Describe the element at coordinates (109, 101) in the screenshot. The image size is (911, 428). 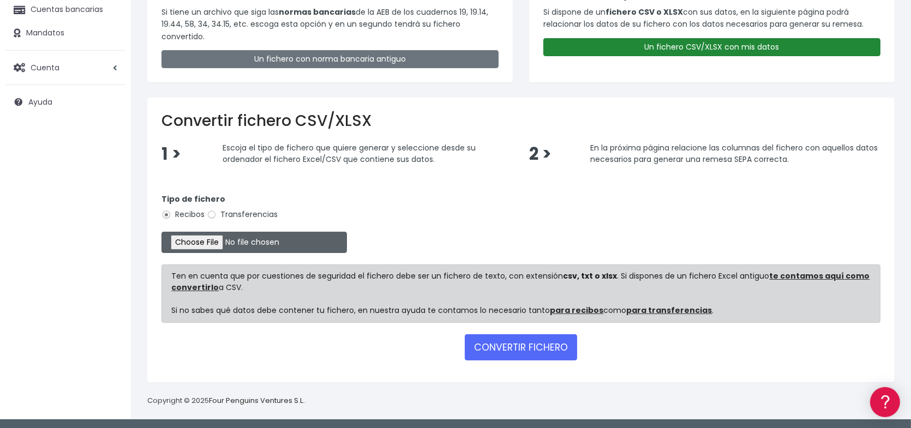
I see `a: Información general` at that location.